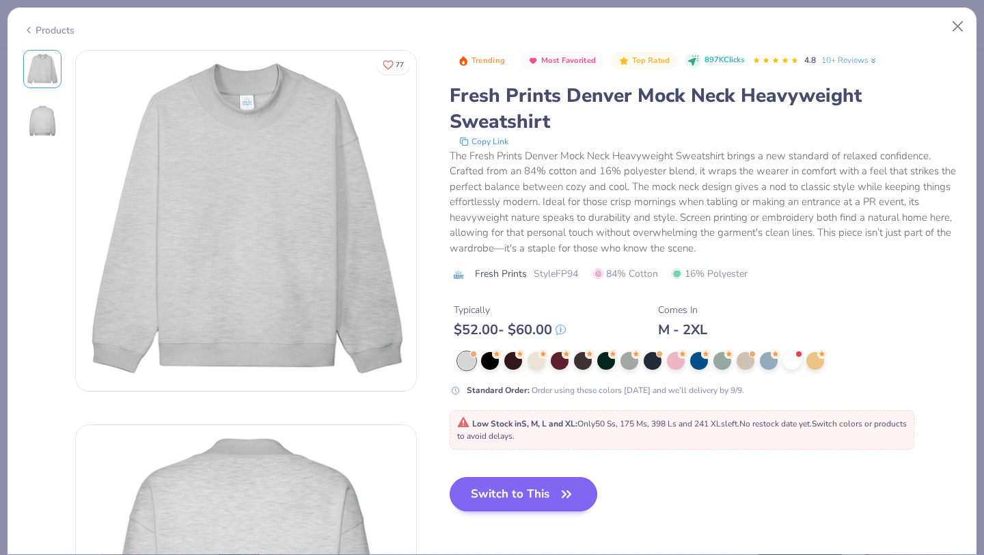  I want to click on span: 84% Cotton, so click(625, 273).